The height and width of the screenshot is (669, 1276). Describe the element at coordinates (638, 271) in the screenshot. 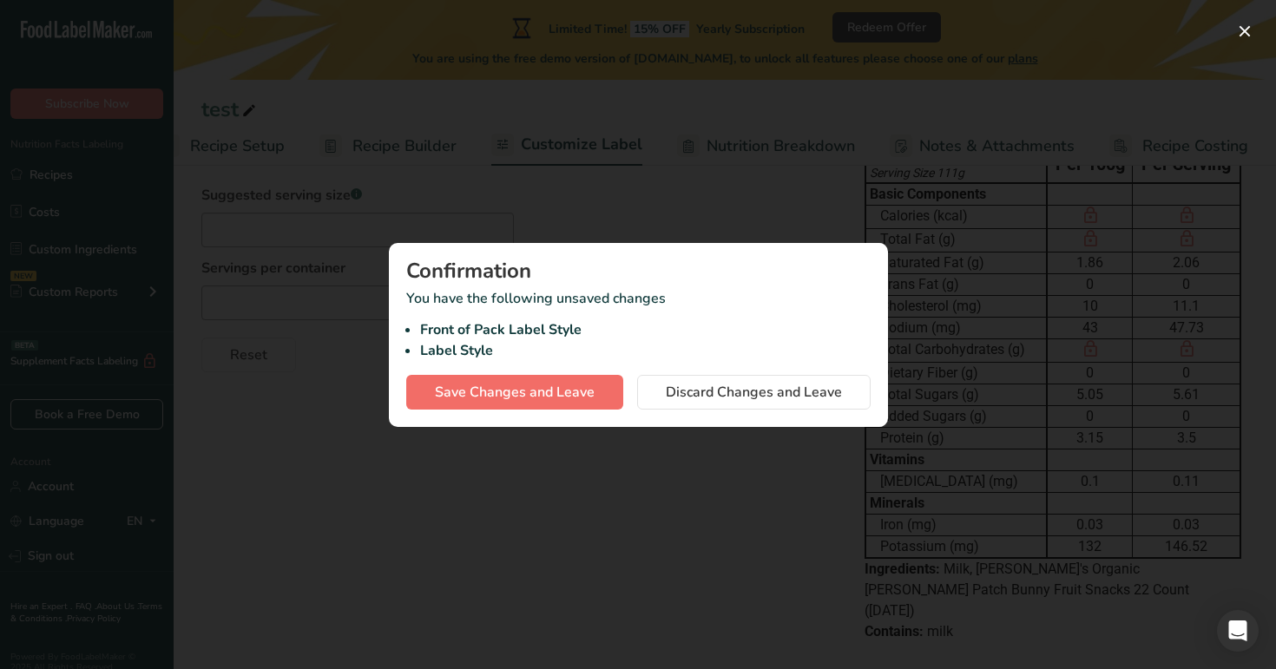

I see `div: Confirmation` at that location.